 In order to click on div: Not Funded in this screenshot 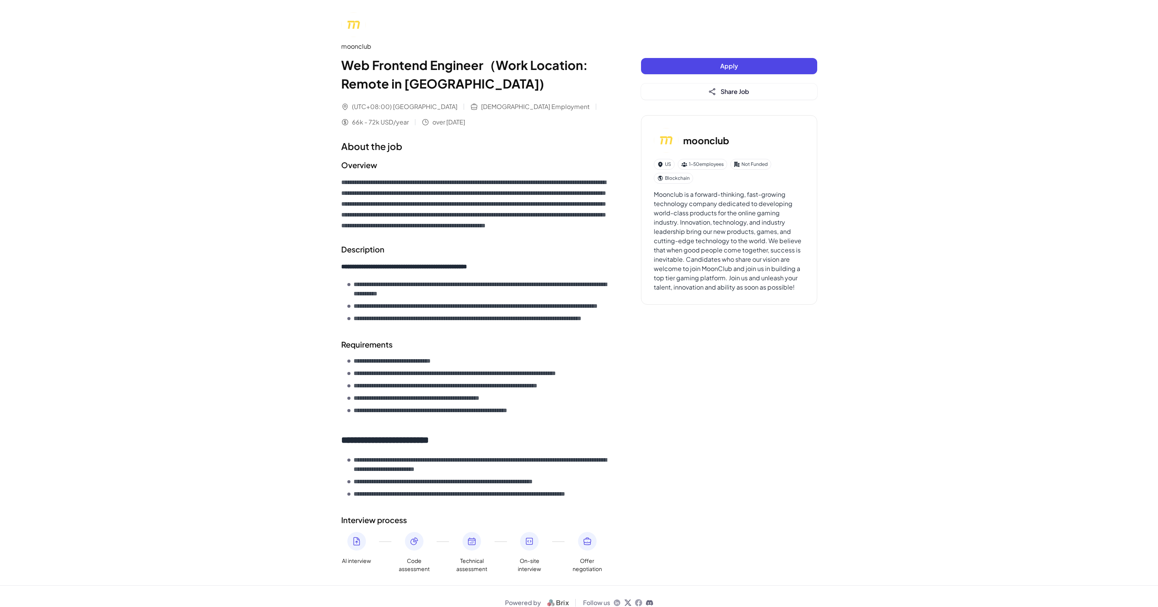, I will do `click(751, 164)`.